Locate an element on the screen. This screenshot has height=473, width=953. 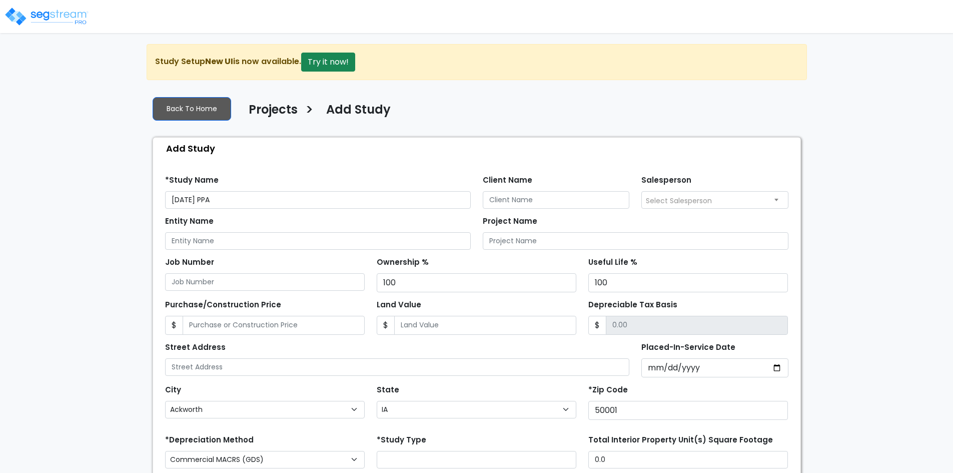
img: logo_pro_r.png is located at coordinates (47, 17).